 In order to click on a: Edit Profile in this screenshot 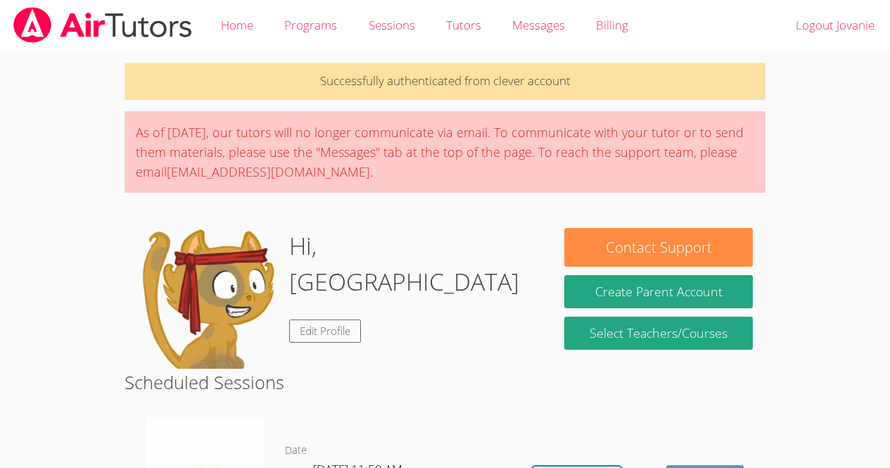, I will do `click(325, 331)`.